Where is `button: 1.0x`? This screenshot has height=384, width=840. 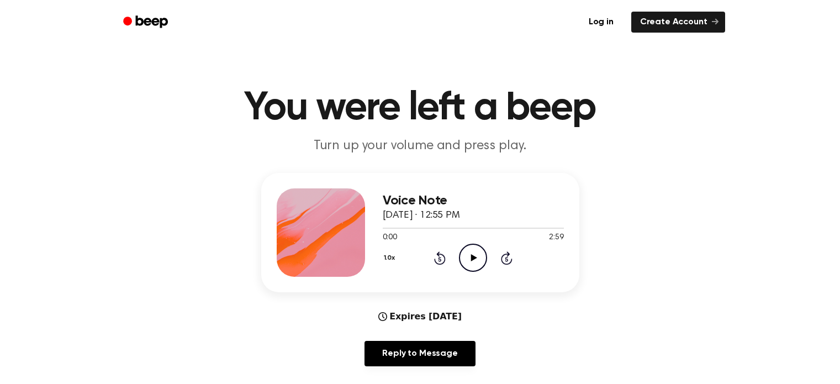
button: 1.0x is located at coordinates (391, 258).